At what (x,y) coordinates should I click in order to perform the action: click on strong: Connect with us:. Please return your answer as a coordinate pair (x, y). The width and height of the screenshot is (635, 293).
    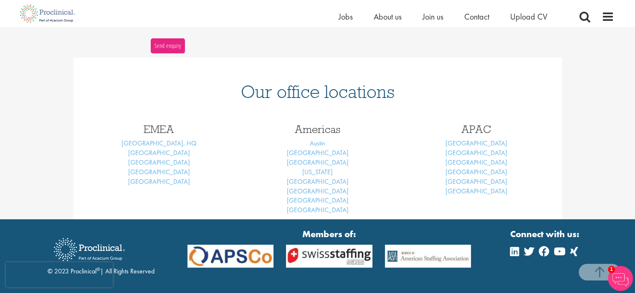
    Looking at the image, I should click on (546, 234).